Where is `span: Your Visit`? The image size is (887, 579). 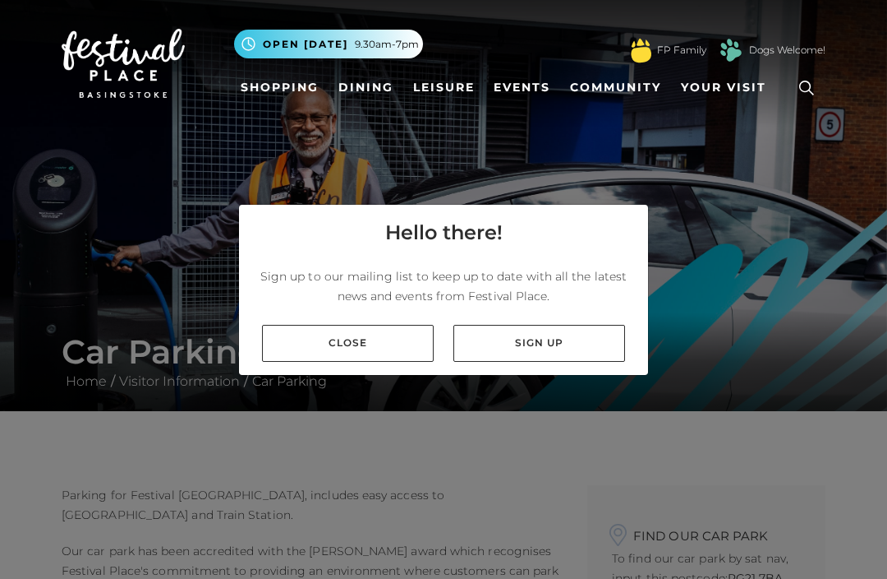
span: Your Visit is located at coordinates (724, 87).